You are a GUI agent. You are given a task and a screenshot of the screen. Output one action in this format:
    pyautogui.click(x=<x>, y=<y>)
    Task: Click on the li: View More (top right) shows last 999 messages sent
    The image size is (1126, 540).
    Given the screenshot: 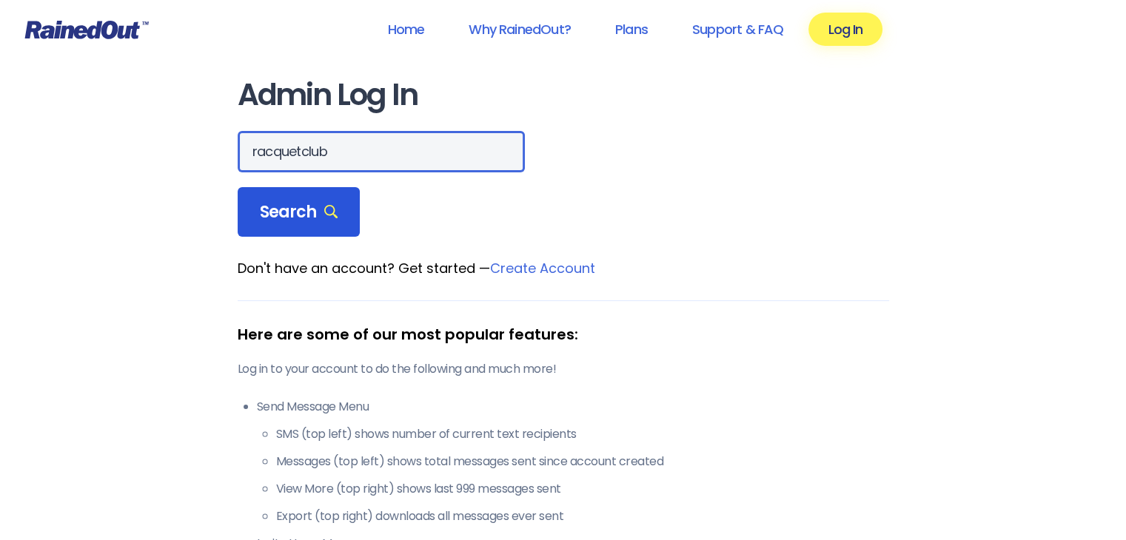 What is the action you would take?
    pyautogui.click(x=582, y=489)
    